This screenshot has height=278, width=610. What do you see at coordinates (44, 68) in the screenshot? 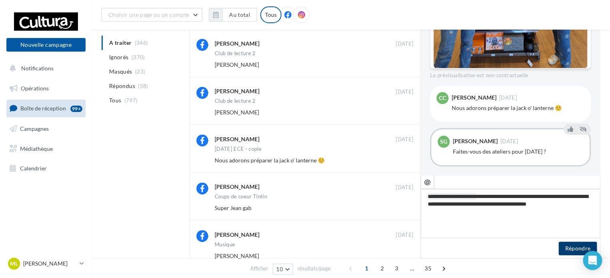
I see `button: Notifications` at bounding box center [44, 68].